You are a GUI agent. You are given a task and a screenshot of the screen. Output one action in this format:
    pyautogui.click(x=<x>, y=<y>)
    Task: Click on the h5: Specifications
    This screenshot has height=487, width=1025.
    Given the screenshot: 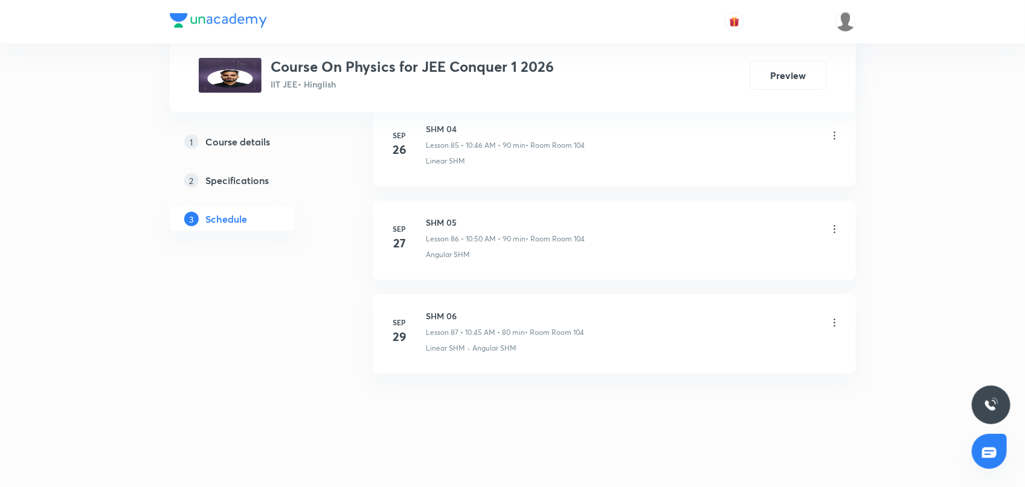 What is the action you would take?
    pyautogui.click(x=237, y=181)
    